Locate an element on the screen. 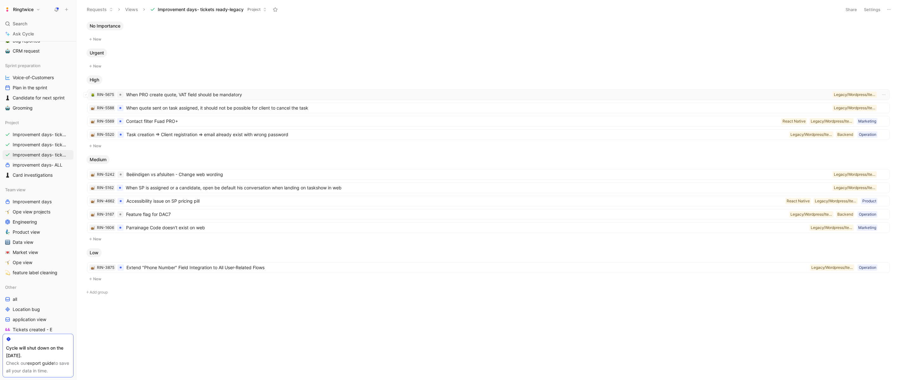  button: Low is located at coordinates (94, 253).